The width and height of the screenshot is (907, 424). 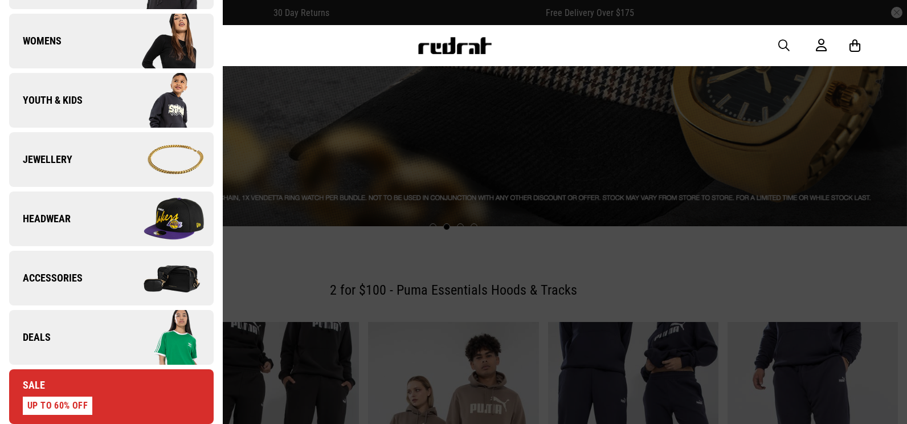 What do you see at coordinates (40, 160) in the screenshot?
I see `span: Jewellery` at bounding box center [40, 160].